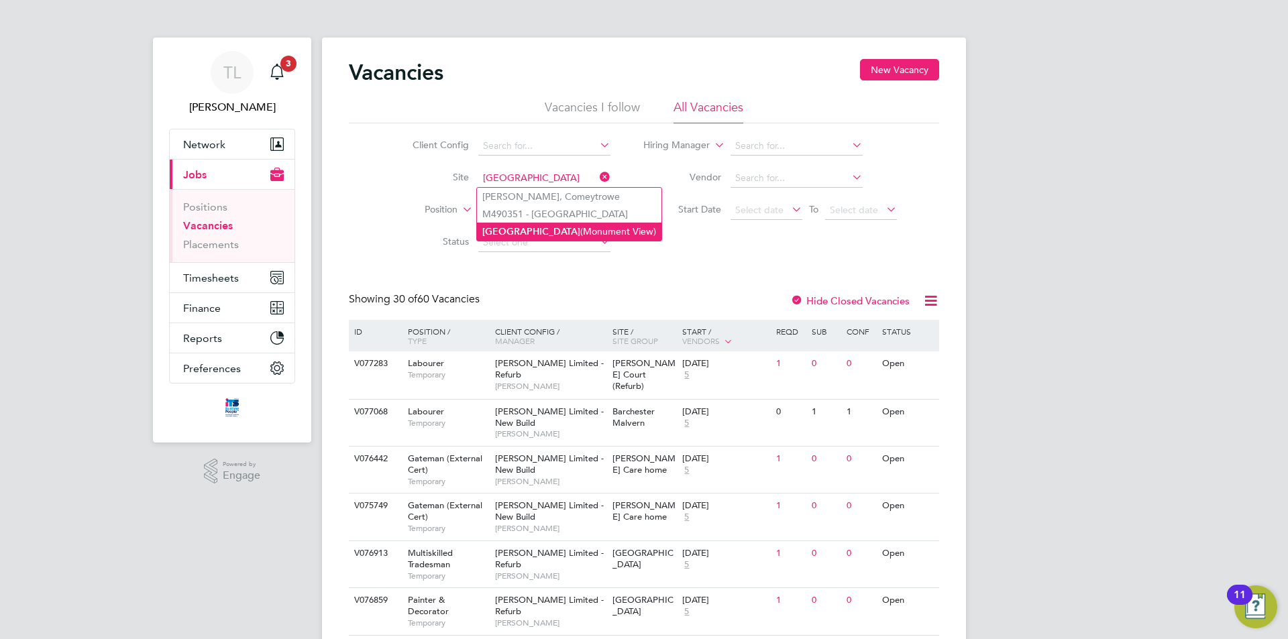 The width and height of the screenshot is (1288, 639). What do you see at coordinates (203, 338) in the screenshot?
I see `span: Reports` at bounding box center [203, 338].